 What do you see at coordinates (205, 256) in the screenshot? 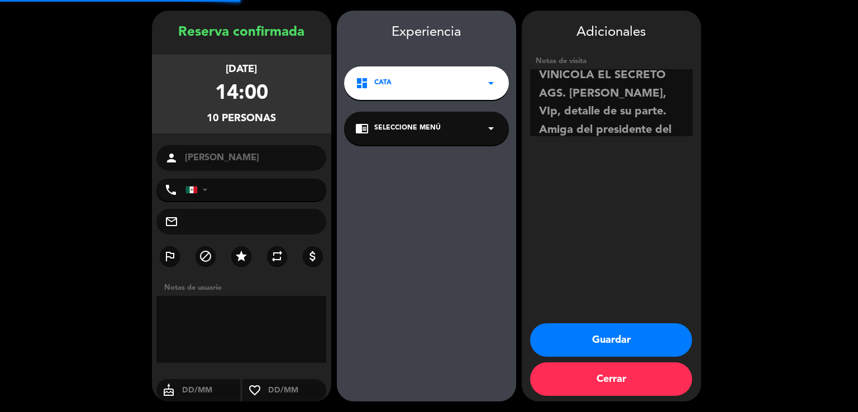
I see `i: block` at bounding box center [205, 256].